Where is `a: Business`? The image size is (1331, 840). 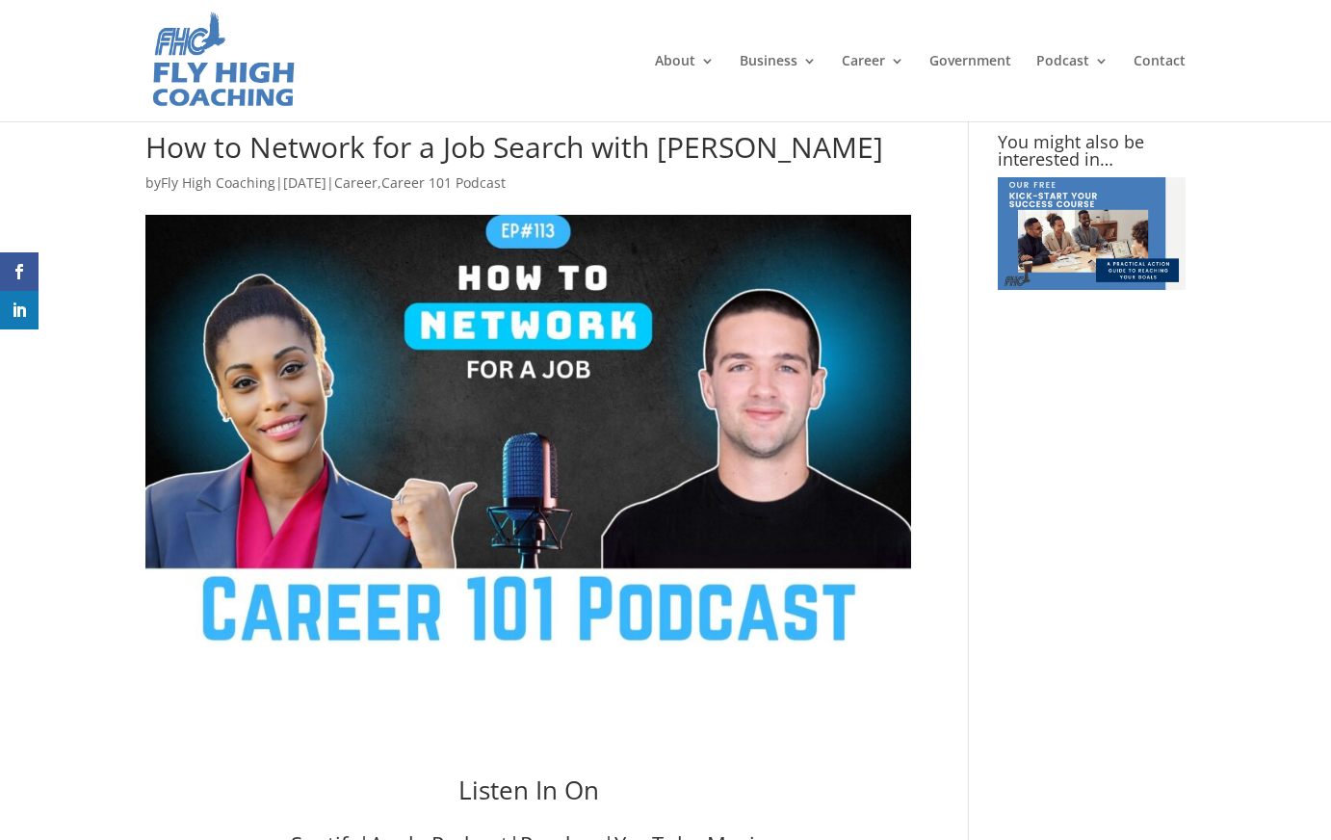
a: Business is located at coordinates (778, 88).